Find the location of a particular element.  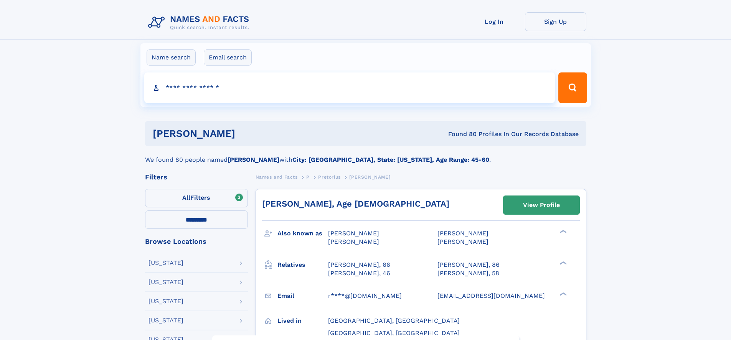

h3: Also known as is located at coordinates (303, 234).